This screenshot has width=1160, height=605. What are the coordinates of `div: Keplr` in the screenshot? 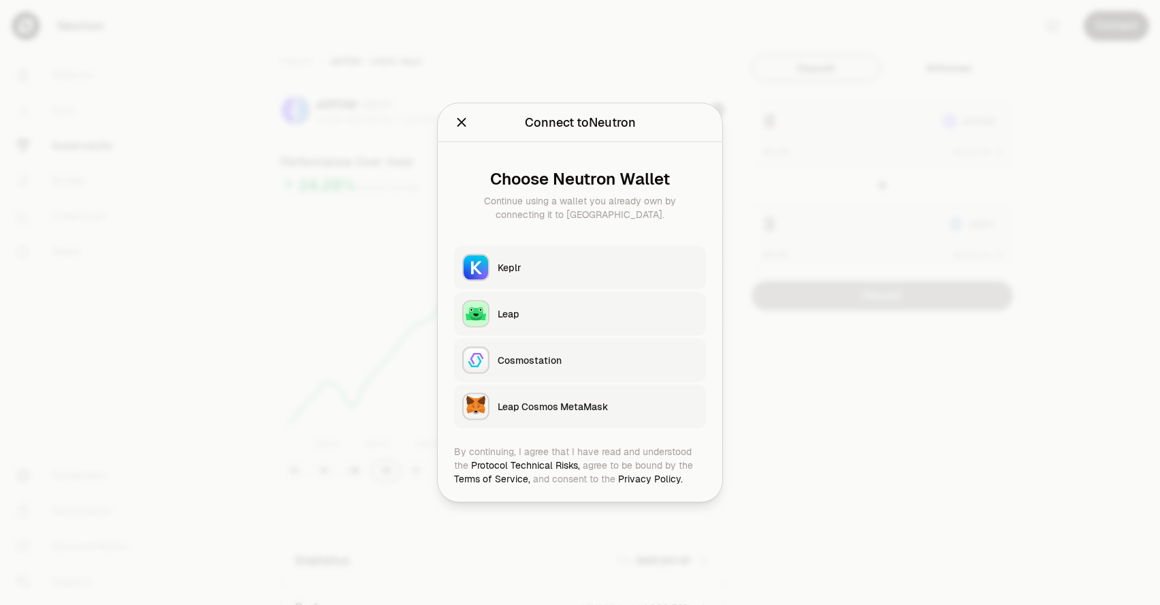 It's located at (598, 268).